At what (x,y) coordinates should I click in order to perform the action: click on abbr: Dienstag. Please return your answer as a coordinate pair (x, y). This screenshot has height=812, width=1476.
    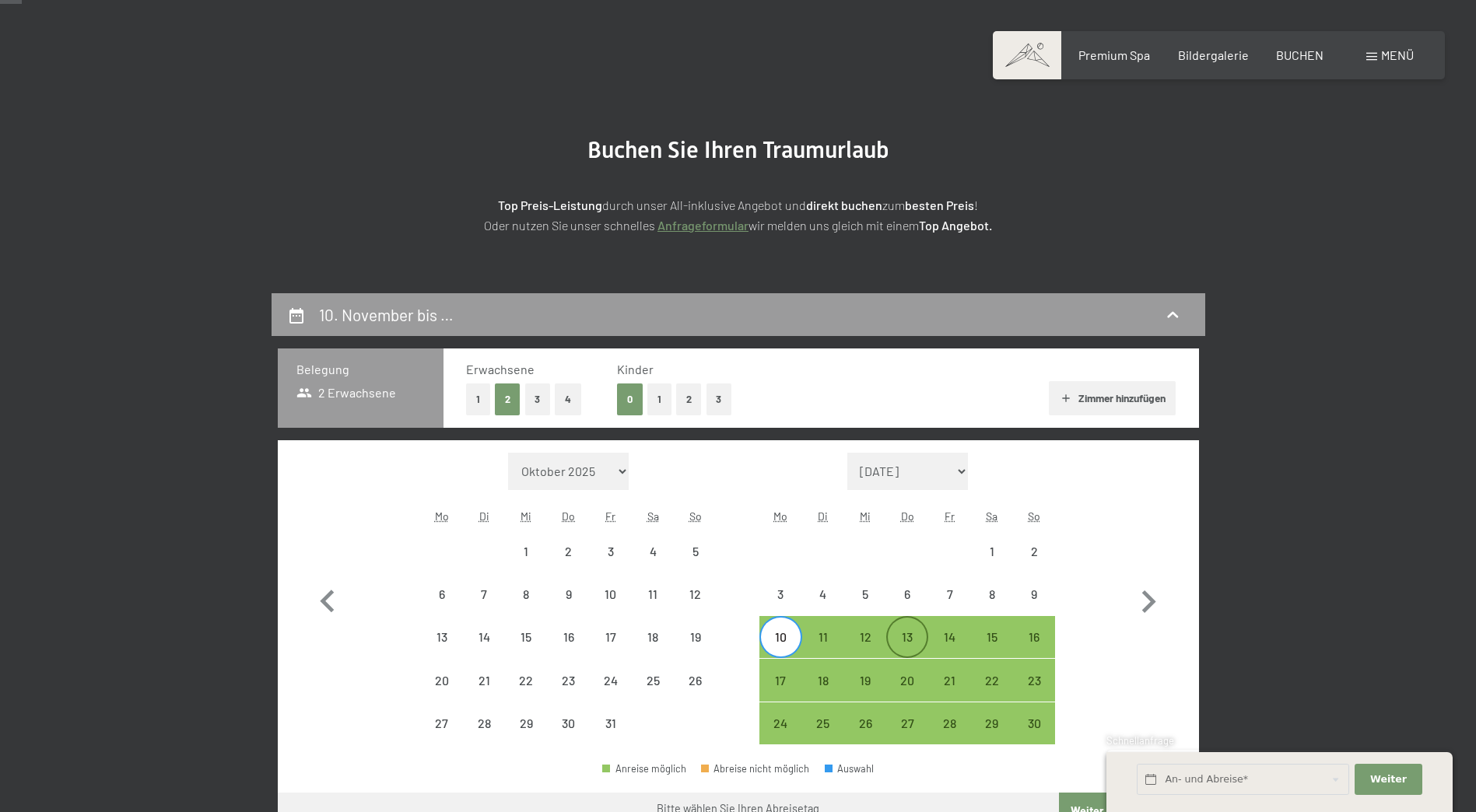
    Looking at the image, I should click on (483, 516).